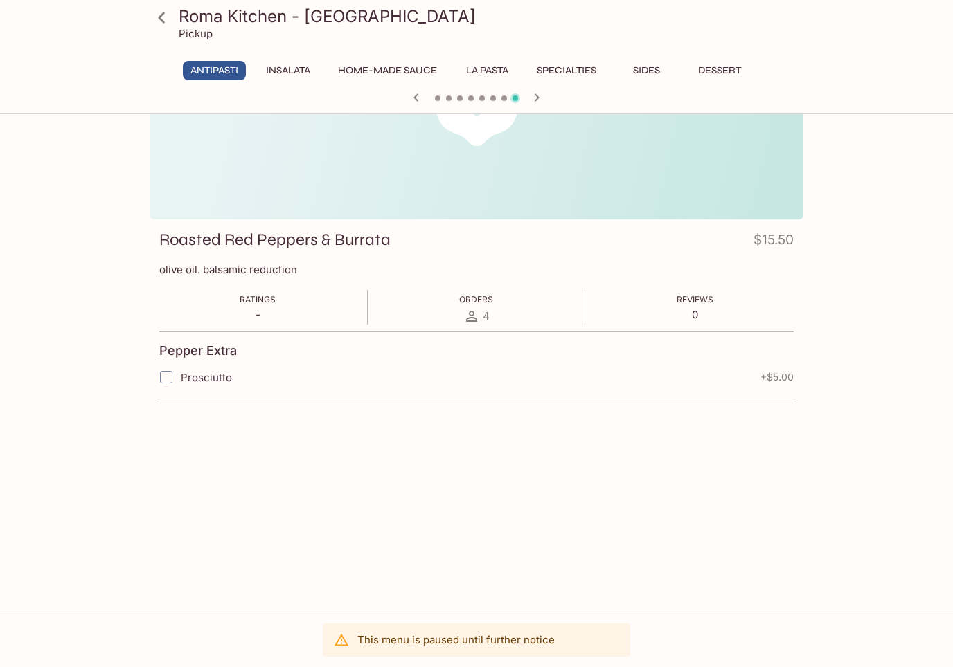 Image resolution: width=953 pixels, height=667 pixels. What do you see at coordinates (387, 71) in the screenshot?
I see `button: Home-made Sauce` at bounding box center [387, 71].